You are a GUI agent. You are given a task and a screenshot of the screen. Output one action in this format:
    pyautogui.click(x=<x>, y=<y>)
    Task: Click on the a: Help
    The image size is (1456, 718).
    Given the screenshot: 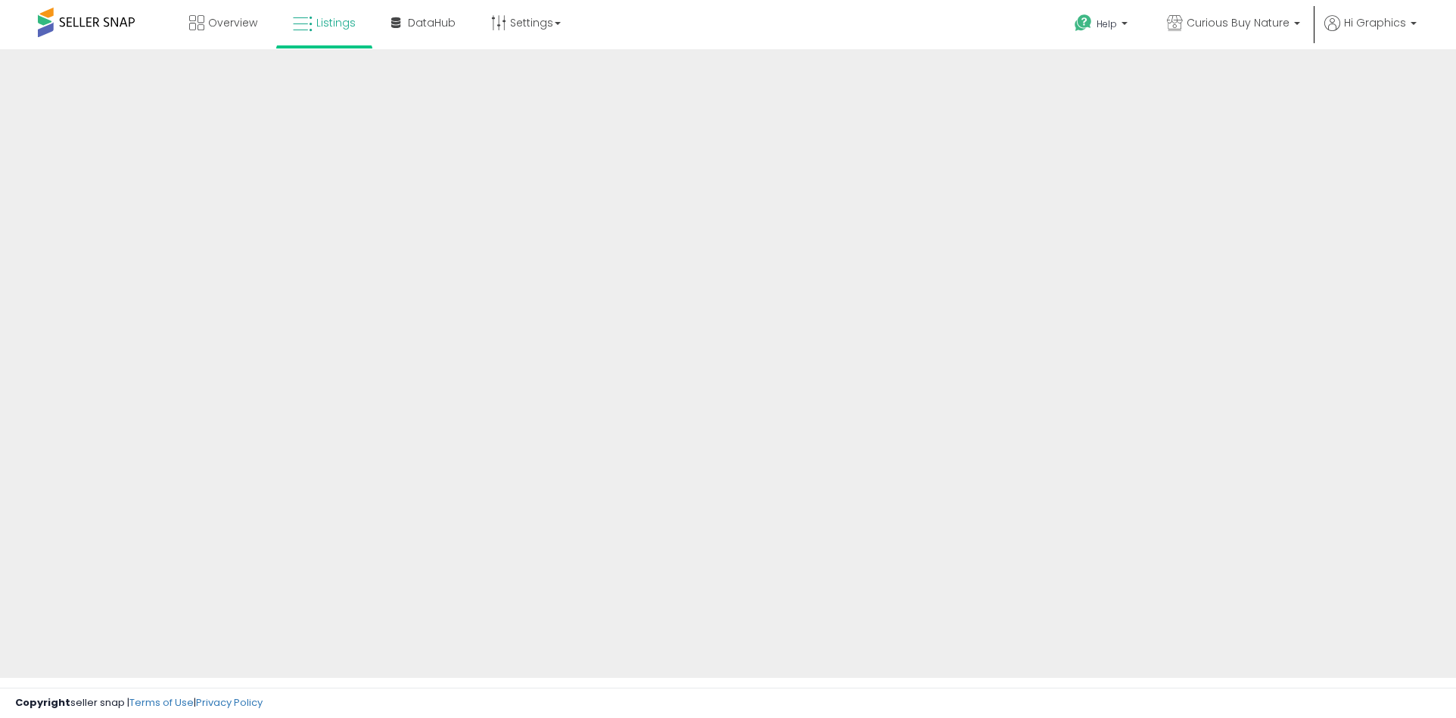 What is the action you would take?
    pyautogui.click(x=1103, y=26)
    